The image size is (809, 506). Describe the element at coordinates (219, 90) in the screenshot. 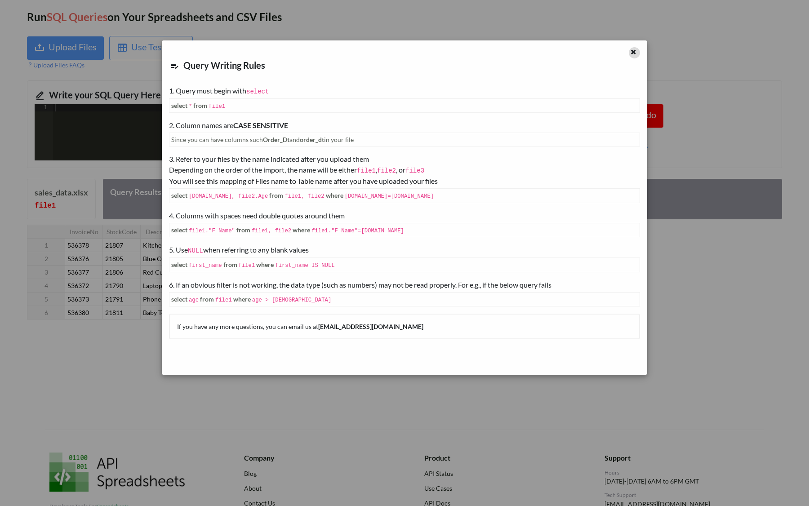

I see `span: 1. Query must begin with` at that location.